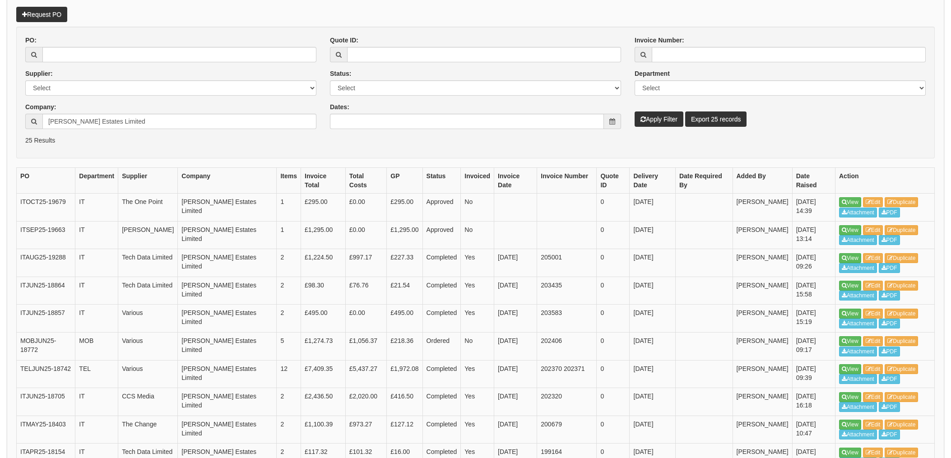  What do you see at coordinates (475, 140) in the screenshot?
I see `p: 25 Results` at bounding box center [475, 140].